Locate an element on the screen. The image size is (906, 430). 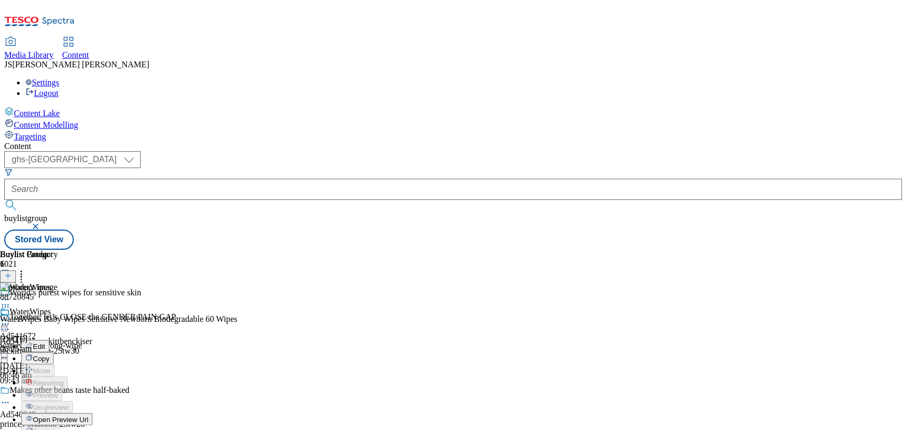
button: Stored View is located at coordinates (39, 240).